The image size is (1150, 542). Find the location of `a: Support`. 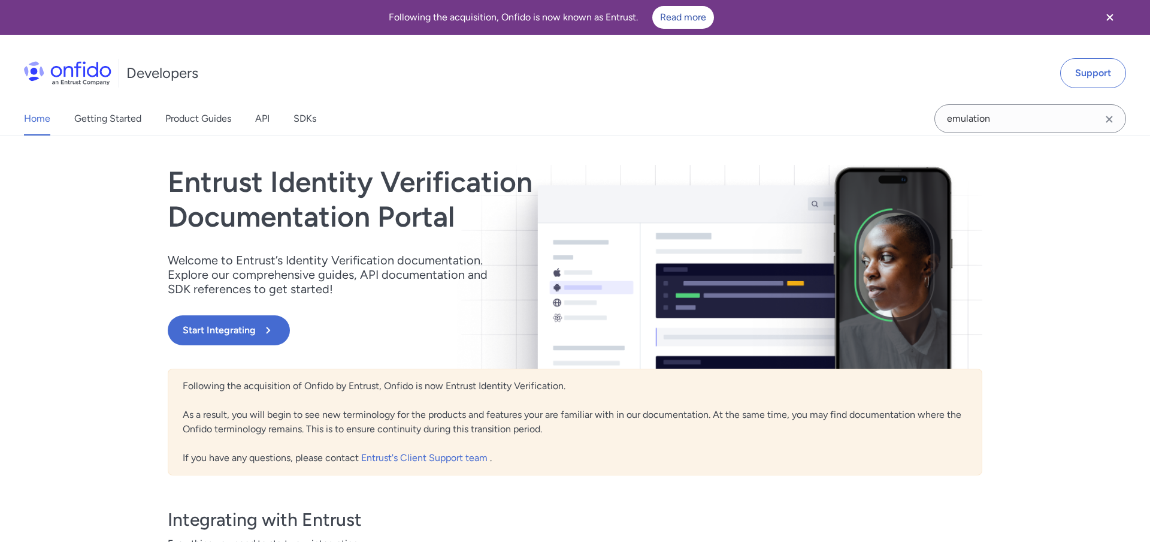

a: Support is located at coordinates (1093, 73).